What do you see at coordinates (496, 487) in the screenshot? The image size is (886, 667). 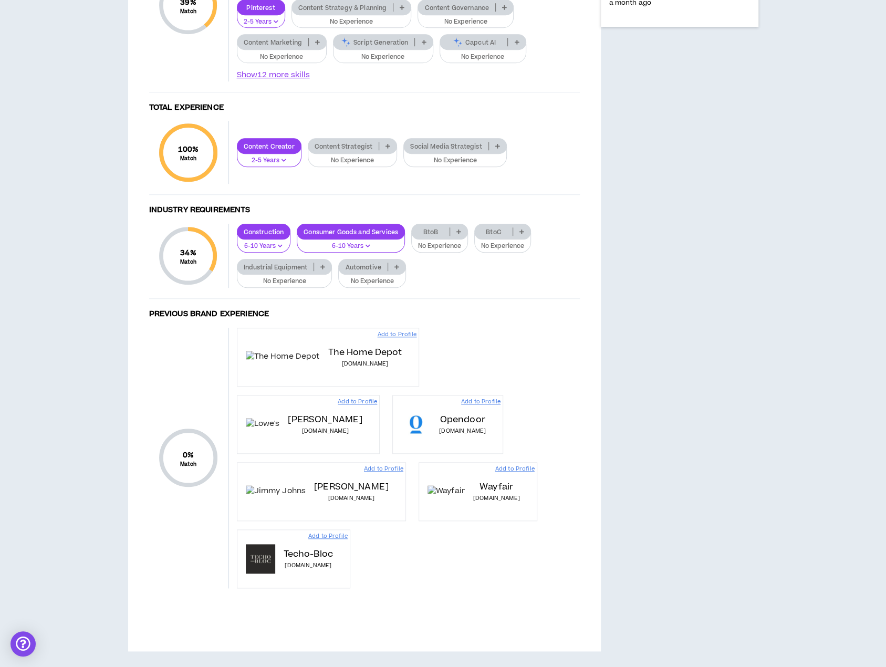 I see `p: Wayfair` at bounding box center [496, 487].